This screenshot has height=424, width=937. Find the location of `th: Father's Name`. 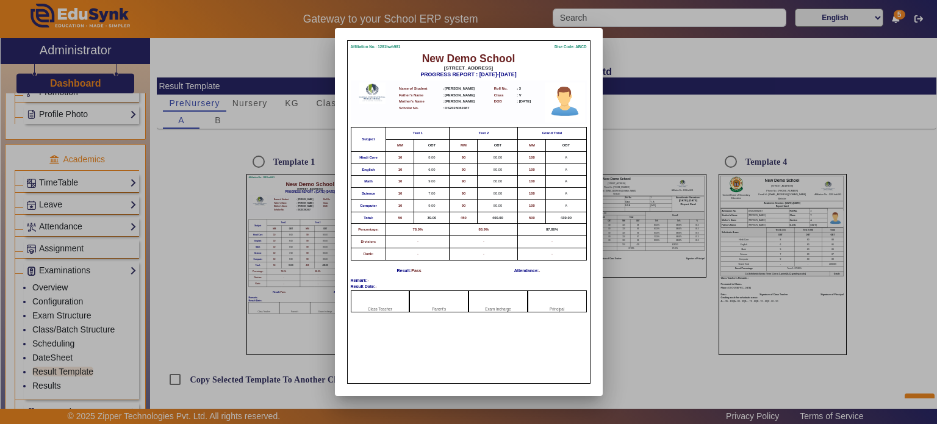

th: Father's Name is located at coordinates (420, 95).